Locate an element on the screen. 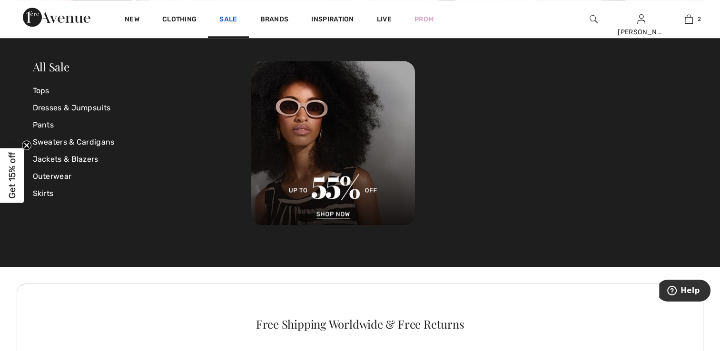 This screenshot has height=351, width=720. a: New is located at coordinates (132, 20).